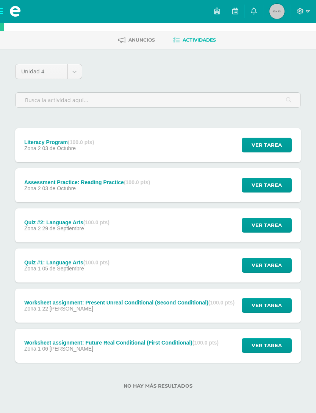 The height and width of the screenshot is (413, 316). Describe the element at coordinates (136, 40) in the screenshot. I see `a: Anuncios` at that location.